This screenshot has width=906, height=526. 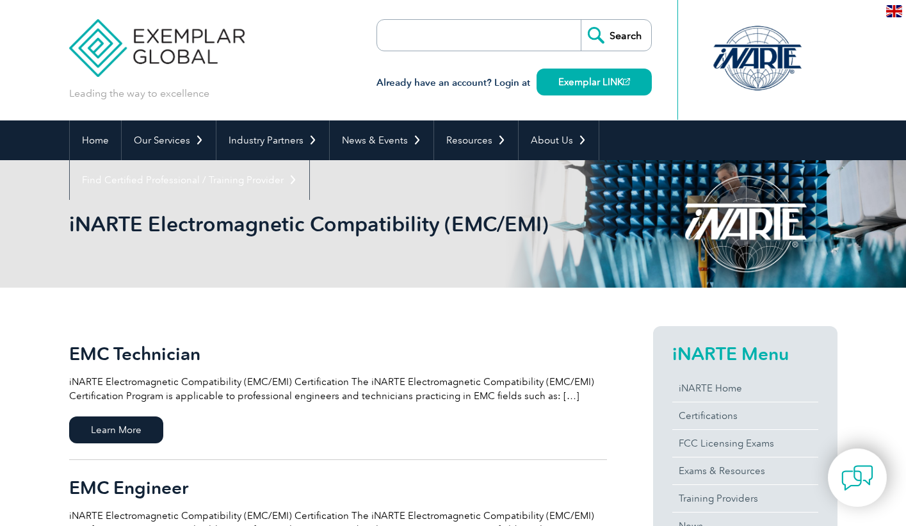 I want to click on a: Industry Partners, so click(x=273, y=140).